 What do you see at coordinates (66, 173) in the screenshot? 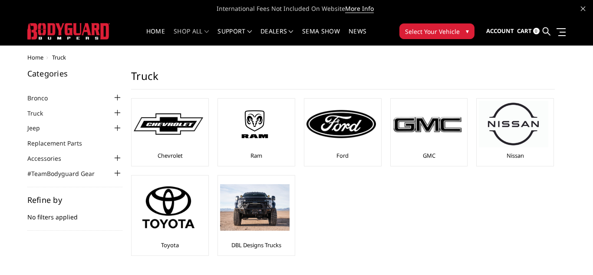
I see `a: #TeamBodyguard Gear` at bounding box center [66, 173].